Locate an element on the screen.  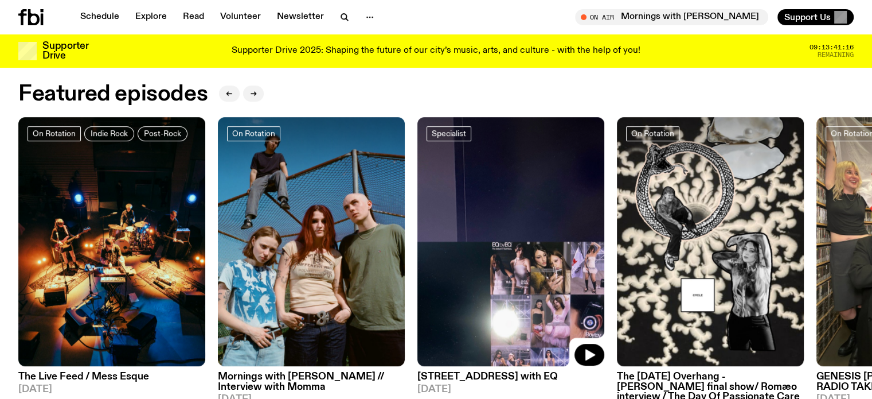
span: Indie Rock is located at coordinates (109, 133).